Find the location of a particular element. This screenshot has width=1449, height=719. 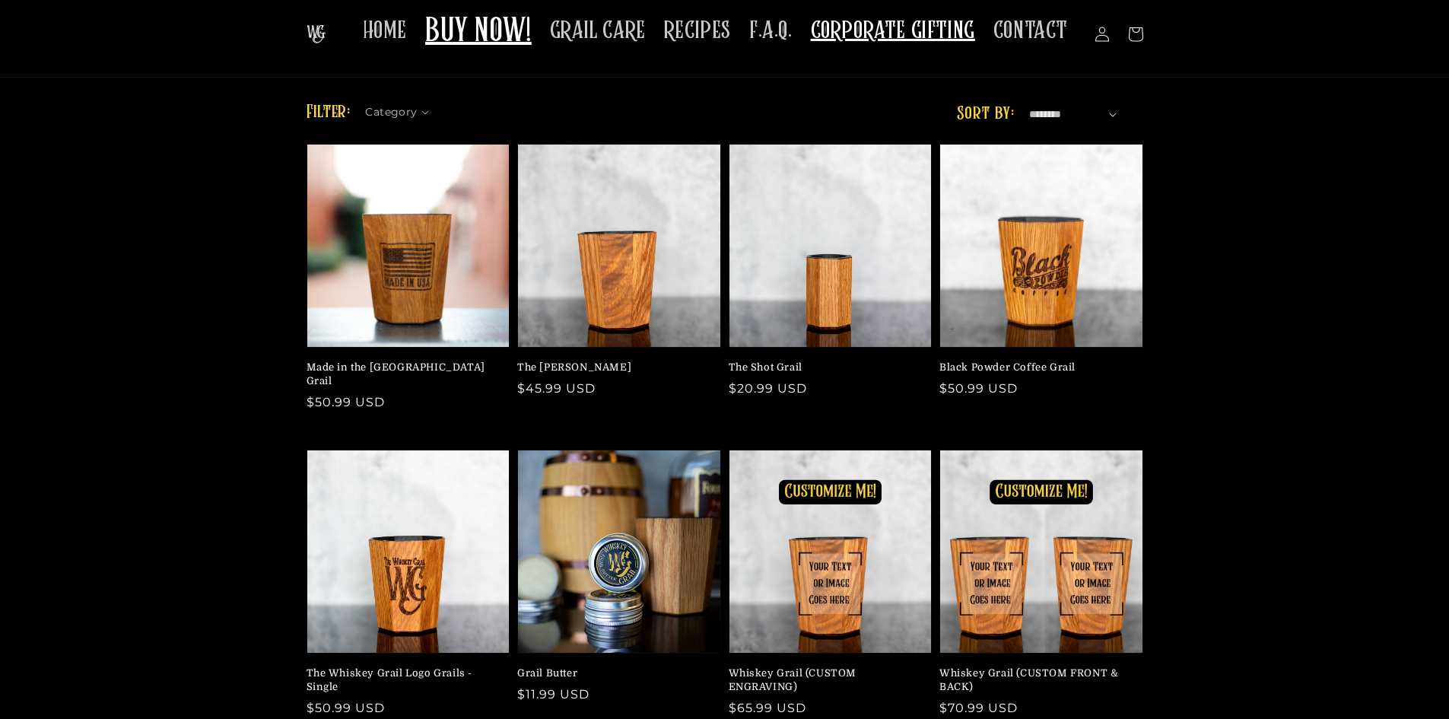

a: Grail Butter is located at coordinates (614, 673).